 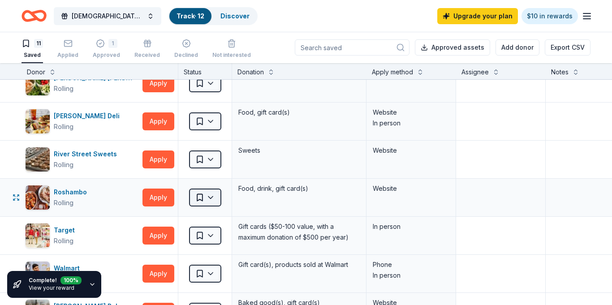 What do you see at coordinates (72, 192) in the screenshot?
I see `div: Roshambo` at bounding box center [72, 192].